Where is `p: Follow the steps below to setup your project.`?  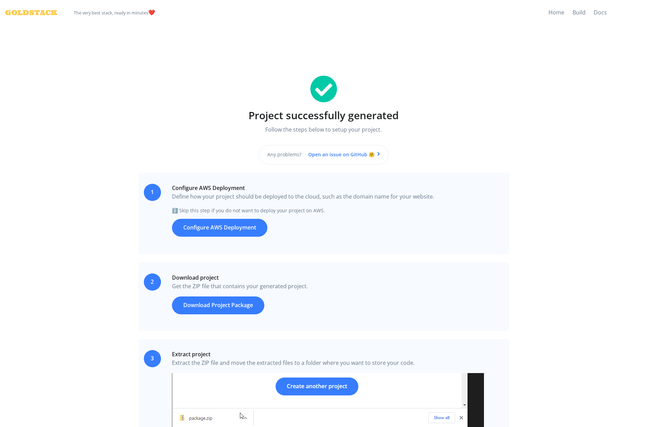 p: Follow the steps below to setup your project. is located at coordinates (324, 130).